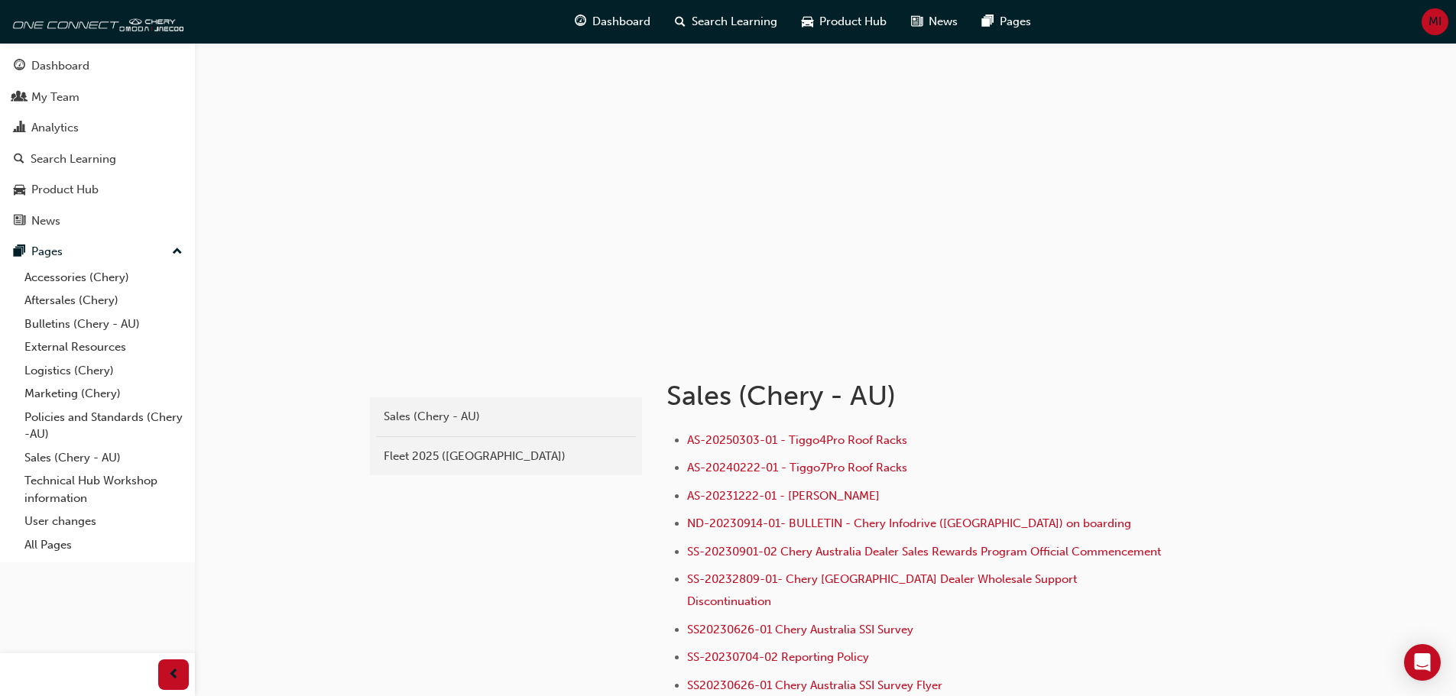 This screenshot has width=1456, height=696. I want to click on a: search-iconSearch Learning, so click(726, 21).